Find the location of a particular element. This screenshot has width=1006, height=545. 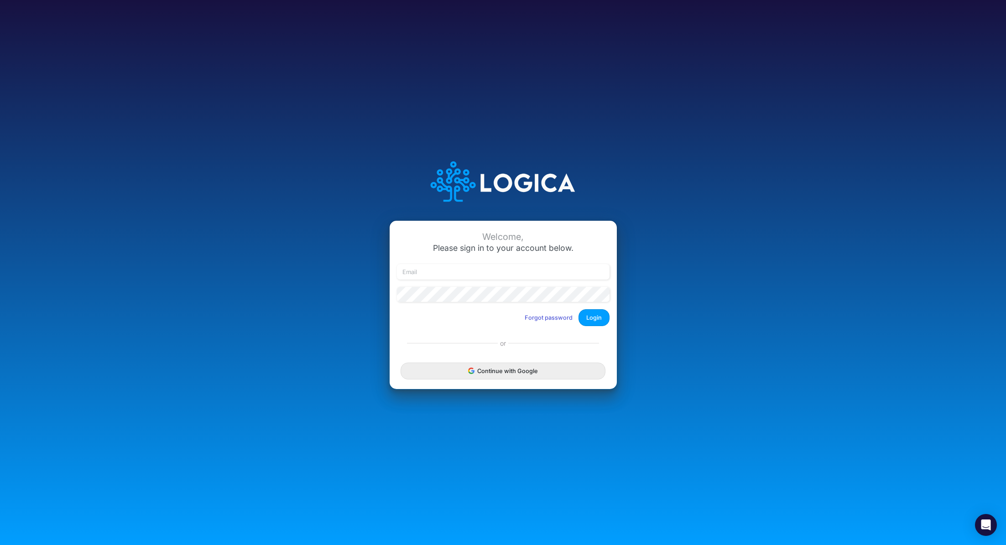

input: Email is located at coordinates (503, 272).